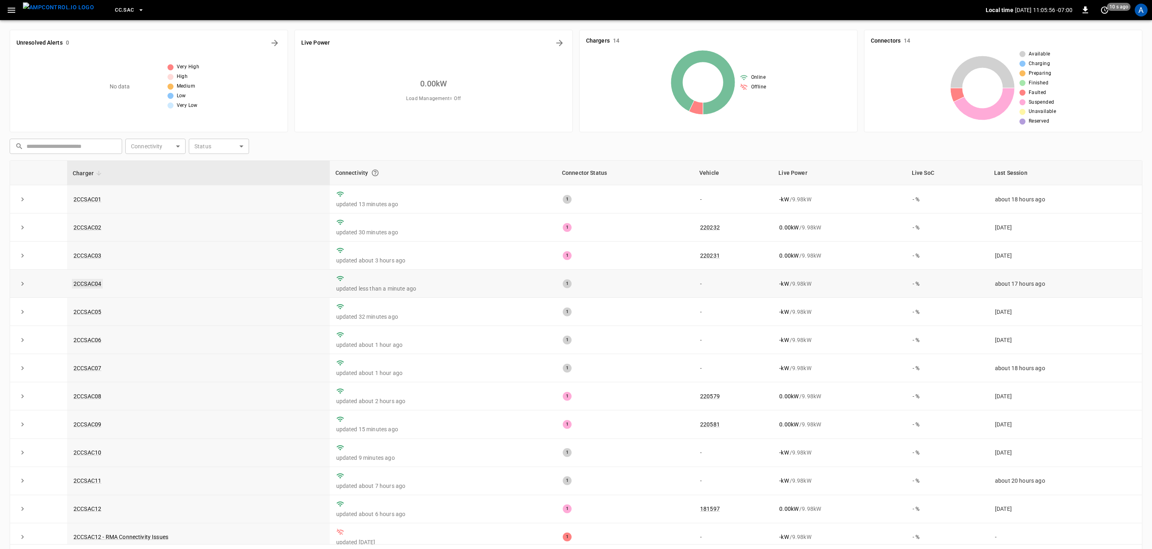 The height and width of the screenshot is (549, 1152). Describe the element at coordinates (375, 173) in the screenshot. I see `button: Connection between the charger and our software.` at that location.